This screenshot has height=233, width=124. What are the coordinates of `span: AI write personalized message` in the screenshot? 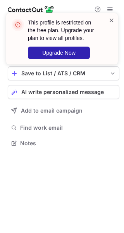 It's located at (62, 92).